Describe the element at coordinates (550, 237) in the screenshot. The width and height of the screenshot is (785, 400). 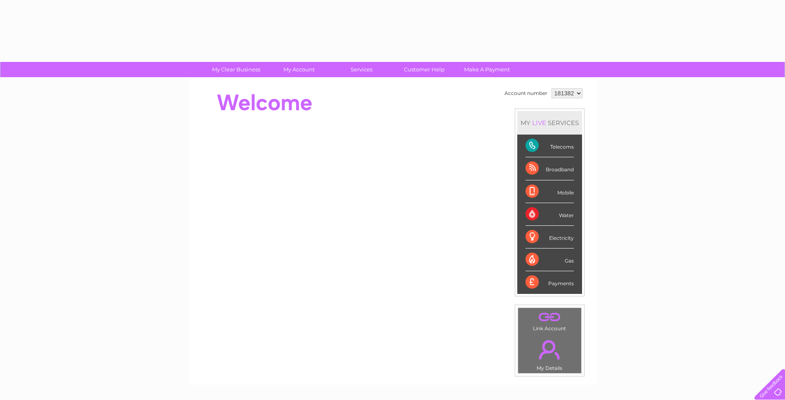
I see `div: Electricity` at that location.